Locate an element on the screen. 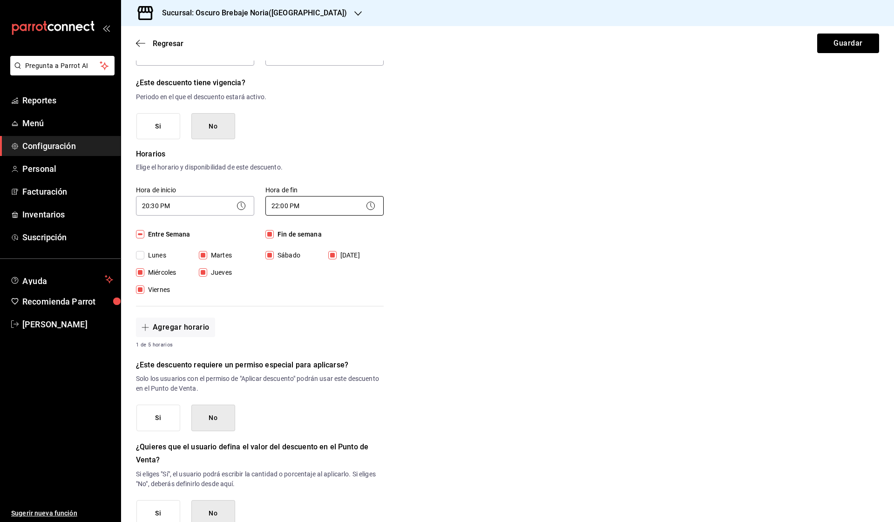 This screenshot has width=894, height=522. span: Configuración is located at coordinates (68, 146).